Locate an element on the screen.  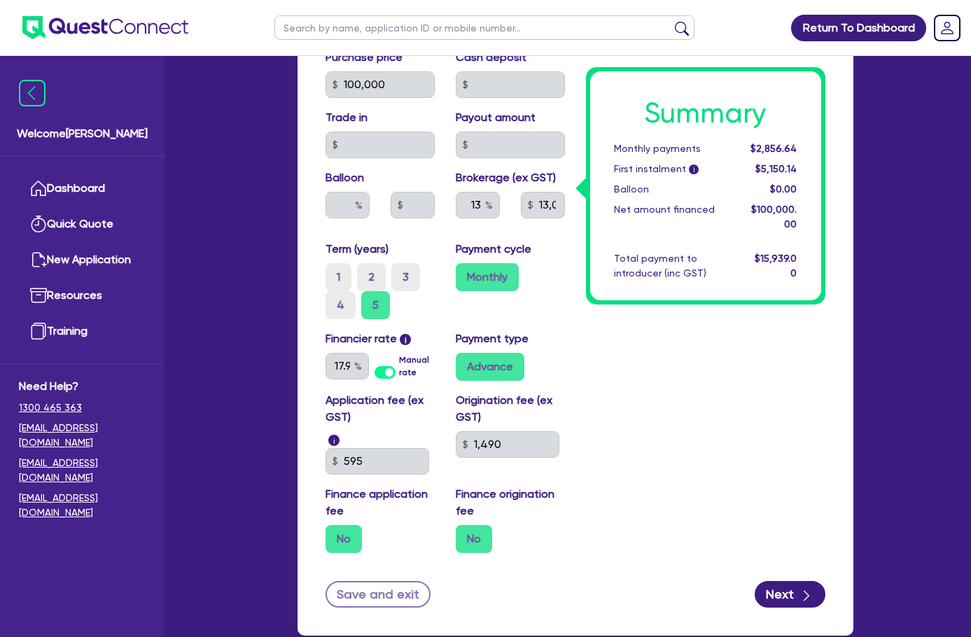
a: Dropdown toggle is located at coordinates (947, 28).